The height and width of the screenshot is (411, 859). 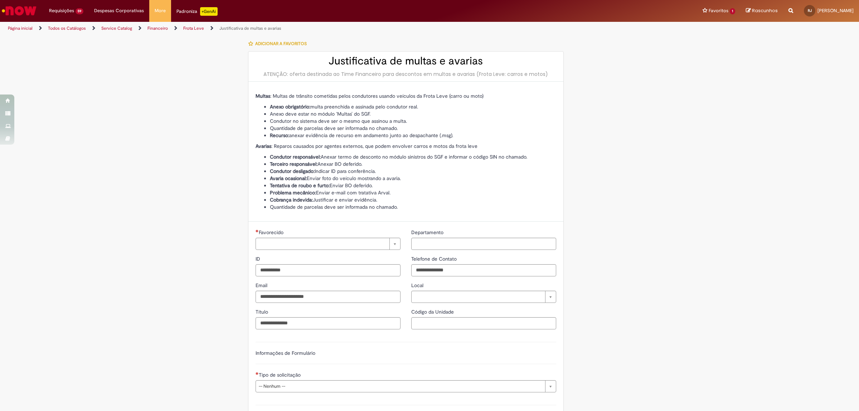 I want to click on span: Rascunhos, so click(x=765, y=10).